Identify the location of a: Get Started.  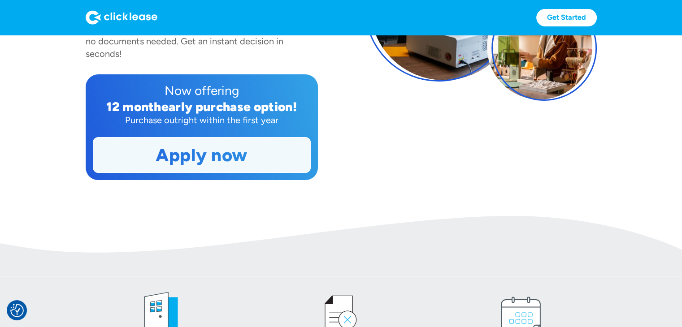
(566, 17).